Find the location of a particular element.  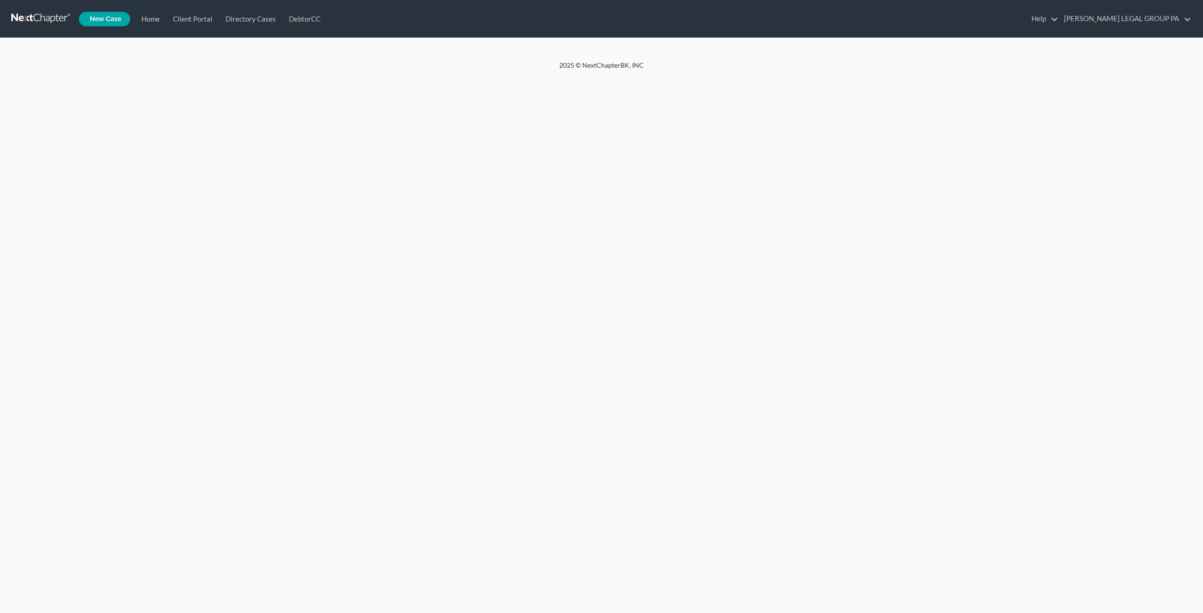

a: Directory Cases is located at coordinates (249, 19).